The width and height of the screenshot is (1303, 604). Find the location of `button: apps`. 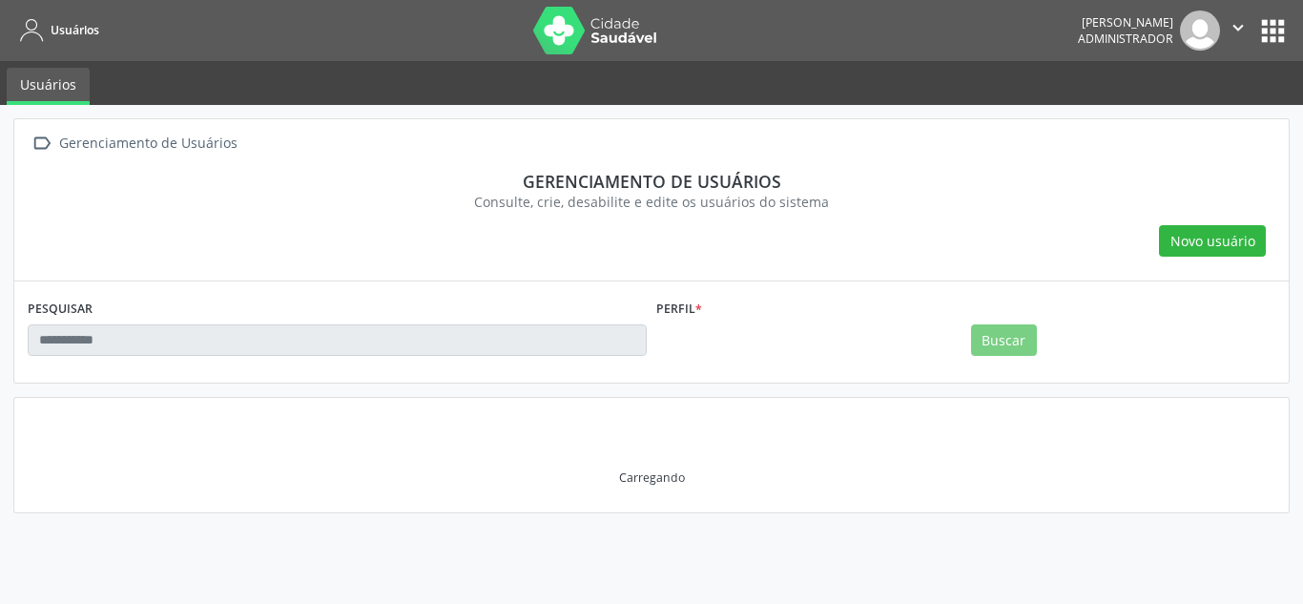

button: apps is located at coordinates (1273, 31).